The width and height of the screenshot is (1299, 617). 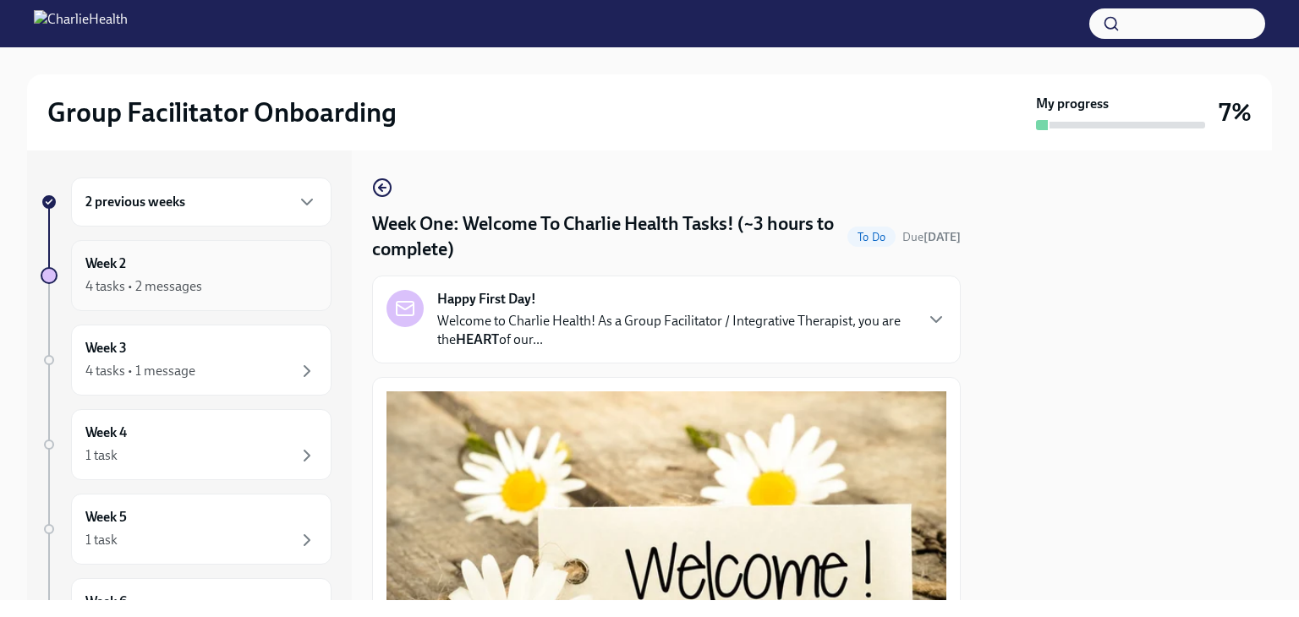 I want to click on a: Week 24 tasks • 2 messages, so click(x=186, y=276).